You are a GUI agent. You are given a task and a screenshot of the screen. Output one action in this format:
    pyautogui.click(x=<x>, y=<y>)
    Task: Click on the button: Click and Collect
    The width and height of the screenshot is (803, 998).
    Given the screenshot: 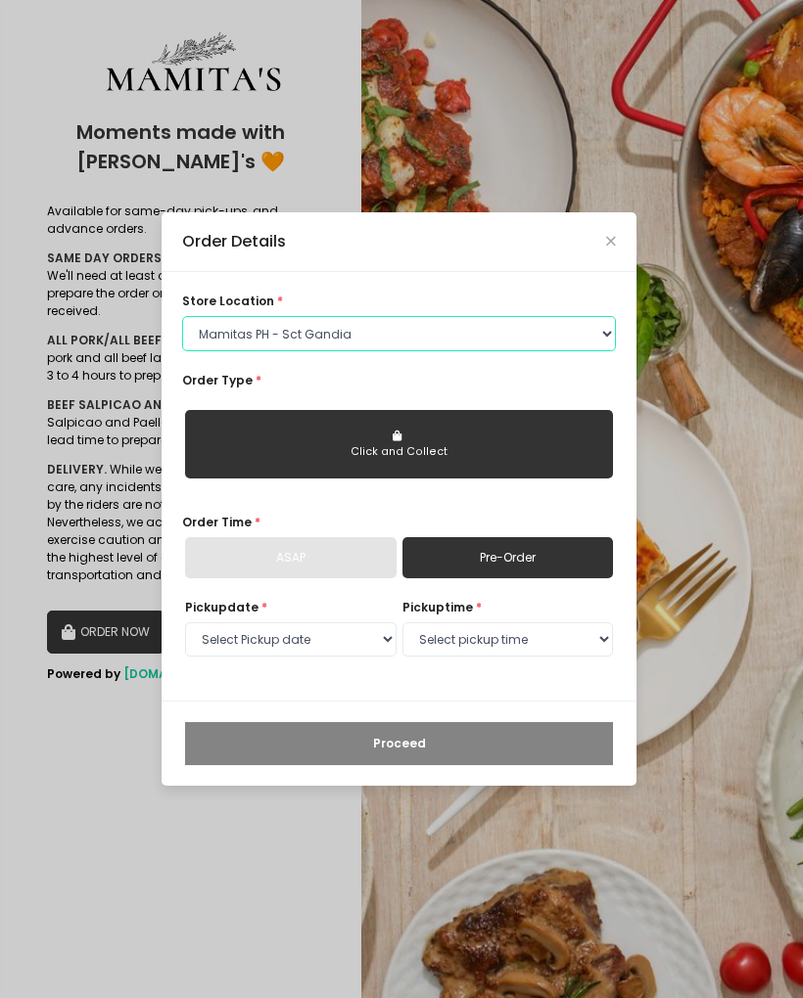 What is the action you would take?
    pyautogui.click(x=398, y=444)
    